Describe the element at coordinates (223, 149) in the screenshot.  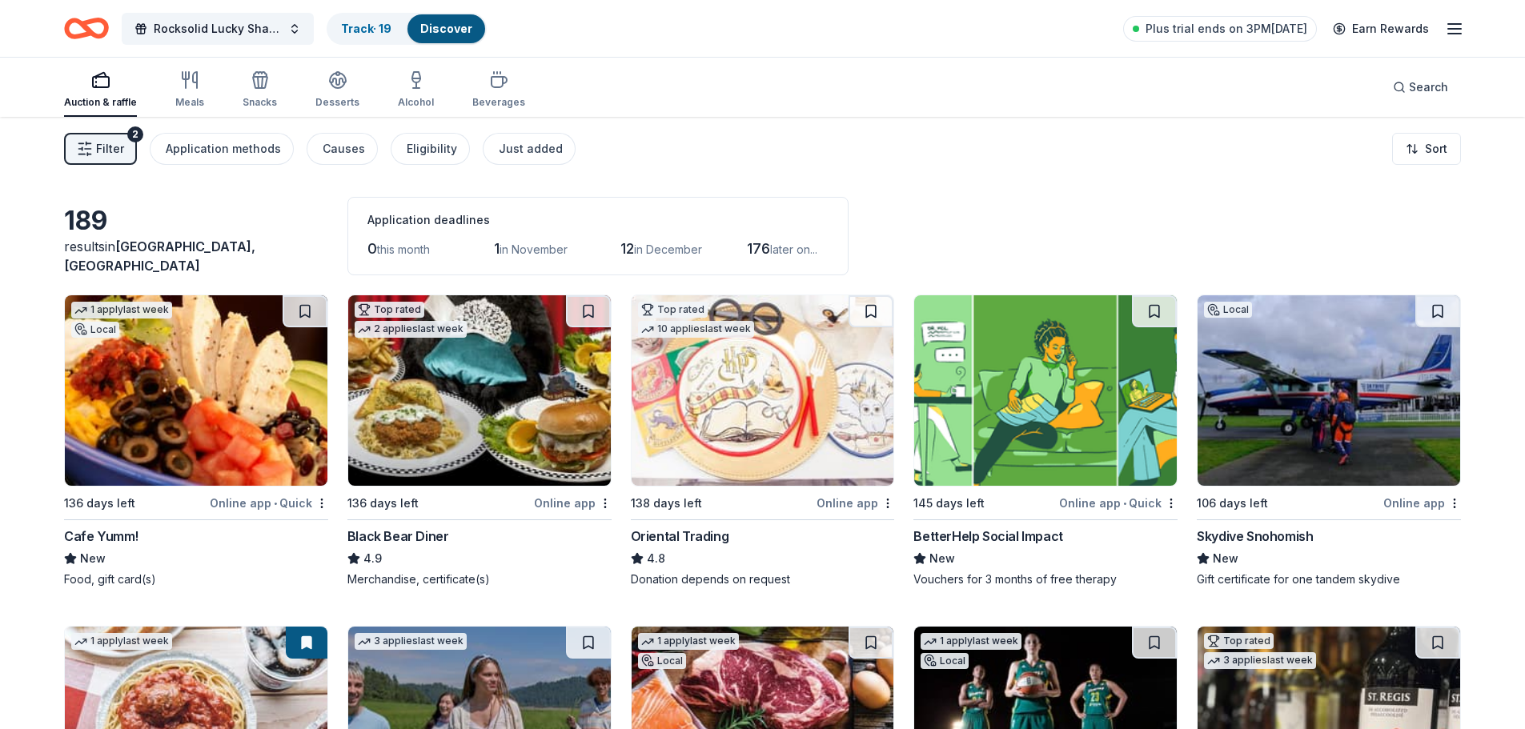
I see `div: Application methods` at that location.